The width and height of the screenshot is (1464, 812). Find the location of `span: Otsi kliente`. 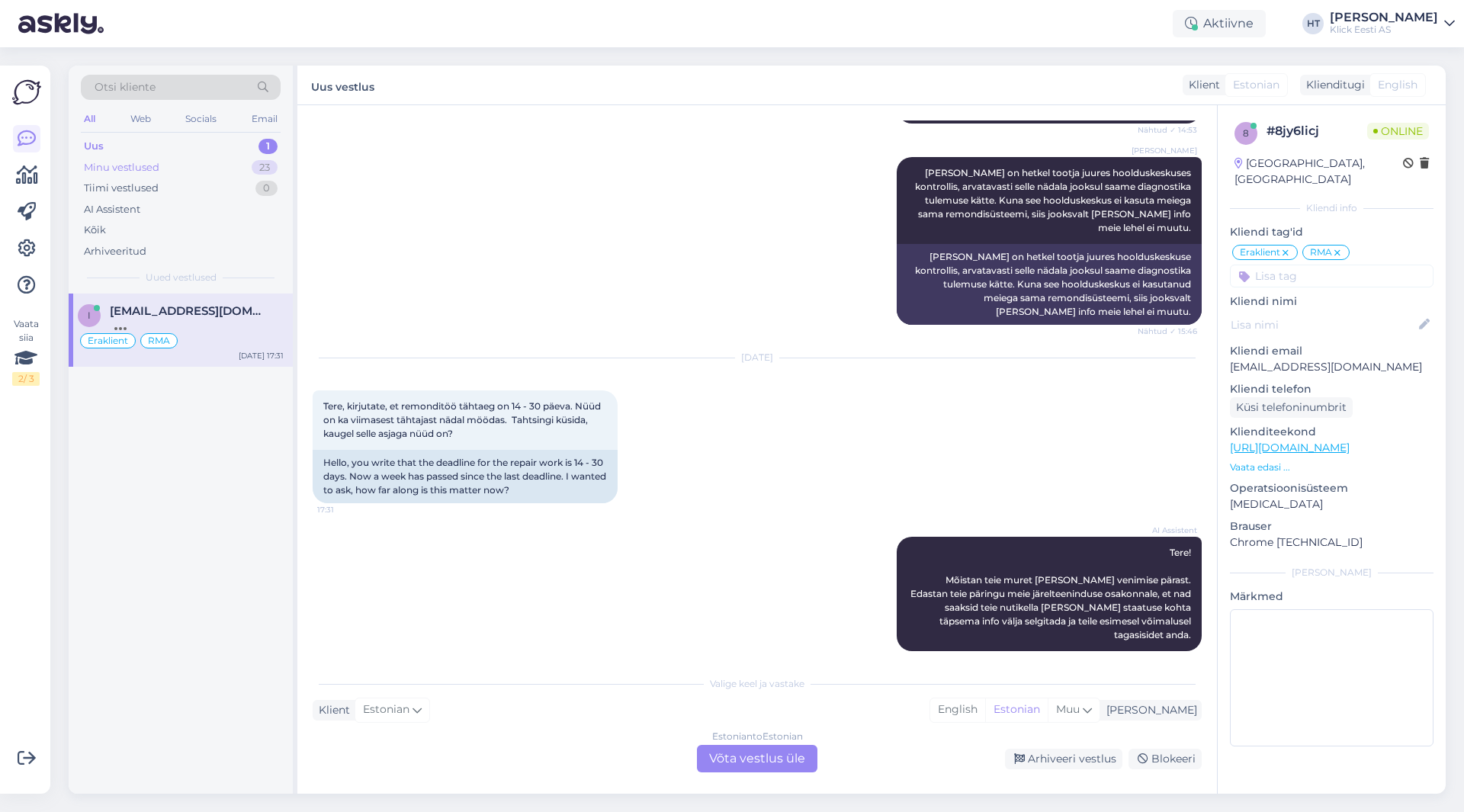

span: Otsi kliente is located at coordinates (125, 86).